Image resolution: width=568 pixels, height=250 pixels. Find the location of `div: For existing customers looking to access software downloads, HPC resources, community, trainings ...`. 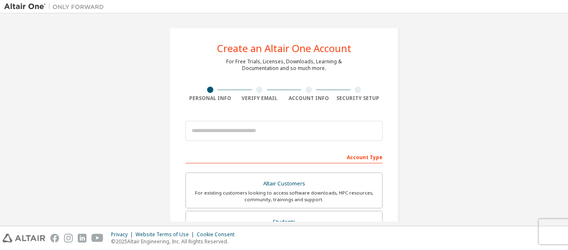

div: For existing customers looking to access software downloads, HPC resources, community, trainings ... is located at coordinates (284, 196).